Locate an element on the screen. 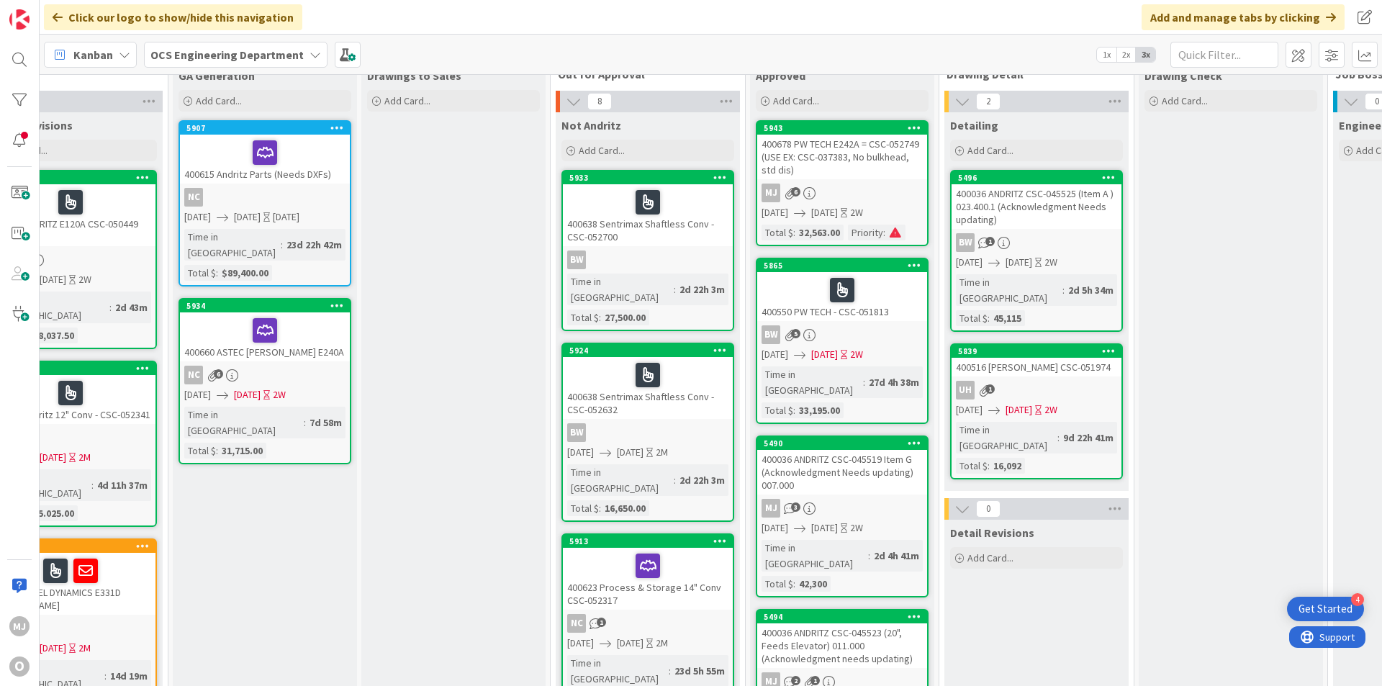 The image size is (1382, 686). span: Kanban is located at coordinates (93, 55).